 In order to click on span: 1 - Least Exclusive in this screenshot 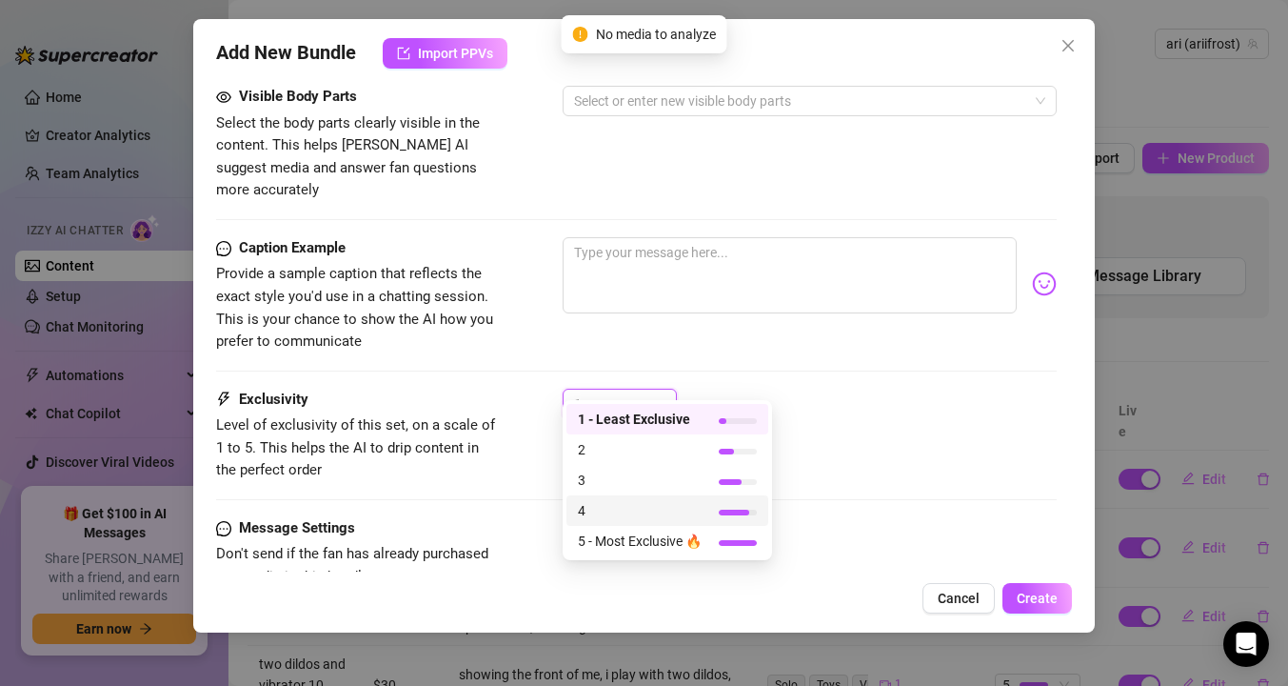, I will do `click(640, 419)`.